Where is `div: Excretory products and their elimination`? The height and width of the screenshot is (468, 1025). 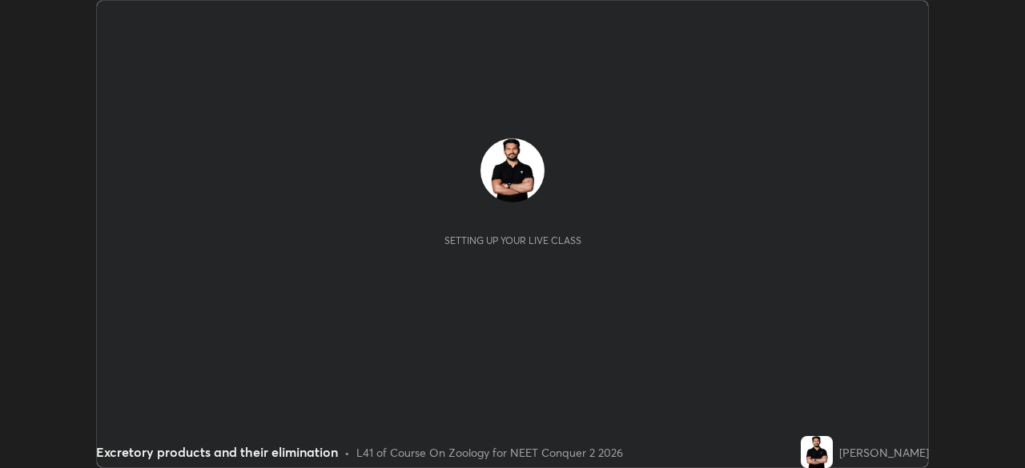
div: Excretory products and their elimination is located at coordinates (217, 452).